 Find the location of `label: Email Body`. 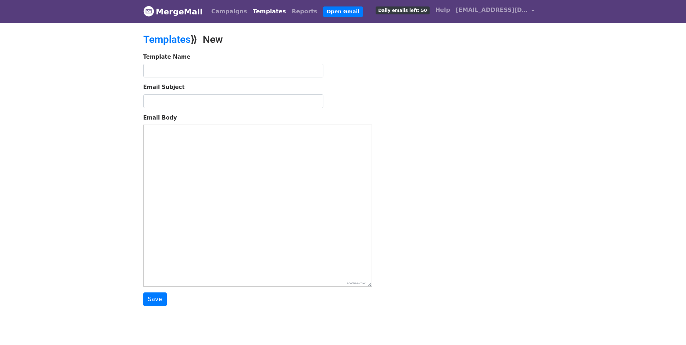

label: Email Body is located at coordinates (160, 118).